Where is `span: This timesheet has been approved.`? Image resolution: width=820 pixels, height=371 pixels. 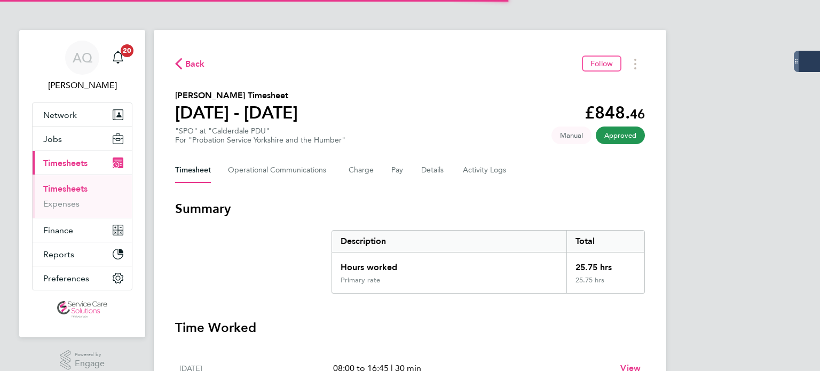 span: This timesheet has been approved. is located at coordinates (620, 135).